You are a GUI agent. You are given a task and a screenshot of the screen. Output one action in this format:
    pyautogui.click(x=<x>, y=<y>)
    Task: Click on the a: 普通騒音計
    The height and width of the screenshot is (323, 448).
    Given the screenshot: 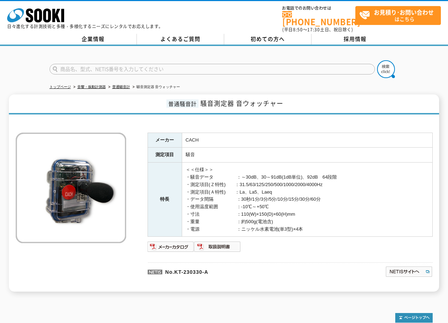 What is the action you would take?
    pyautogui.click(x=121, y=87)
    